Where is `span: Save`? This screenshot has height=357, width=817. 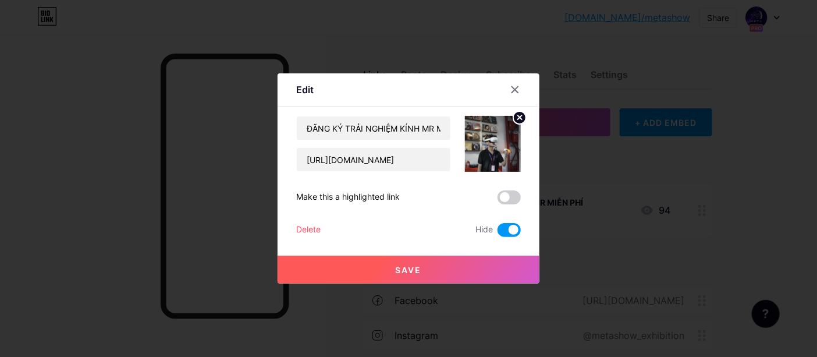 span: Save is located at coordinates (408, 269).